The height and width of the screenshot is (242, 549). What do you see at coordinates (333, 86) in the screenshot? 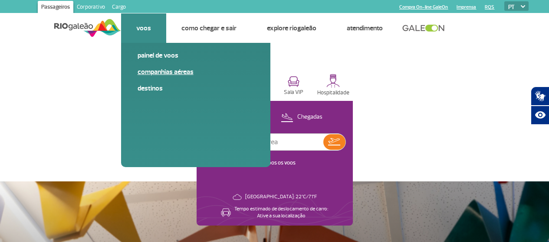
I see `button: Hospitalidade` at bounding box center [333, 86].